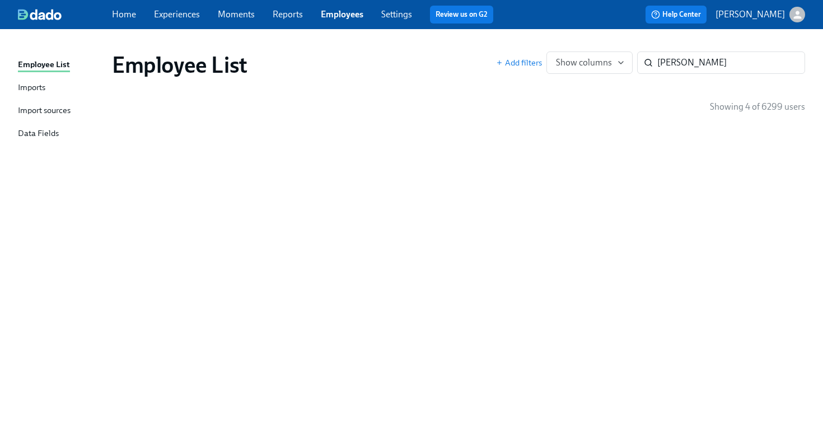 Image resolution: width=823 pixels, height=436 pixels. What do you see at coordinates (397, 14) in the screenshot?
I see `a: Settings` at bounding box center [397, 14].